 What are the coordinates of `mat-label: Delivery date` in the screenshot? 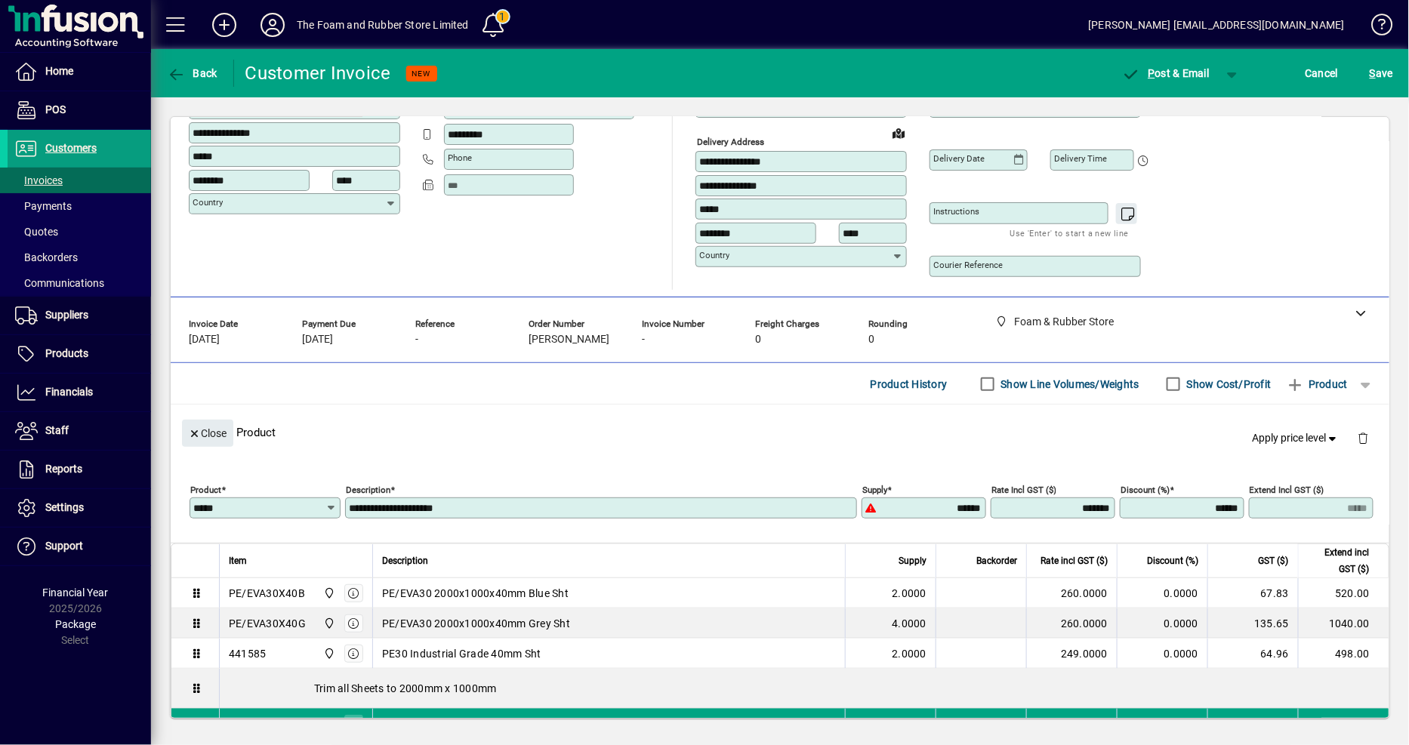 It's located at (959, 159).